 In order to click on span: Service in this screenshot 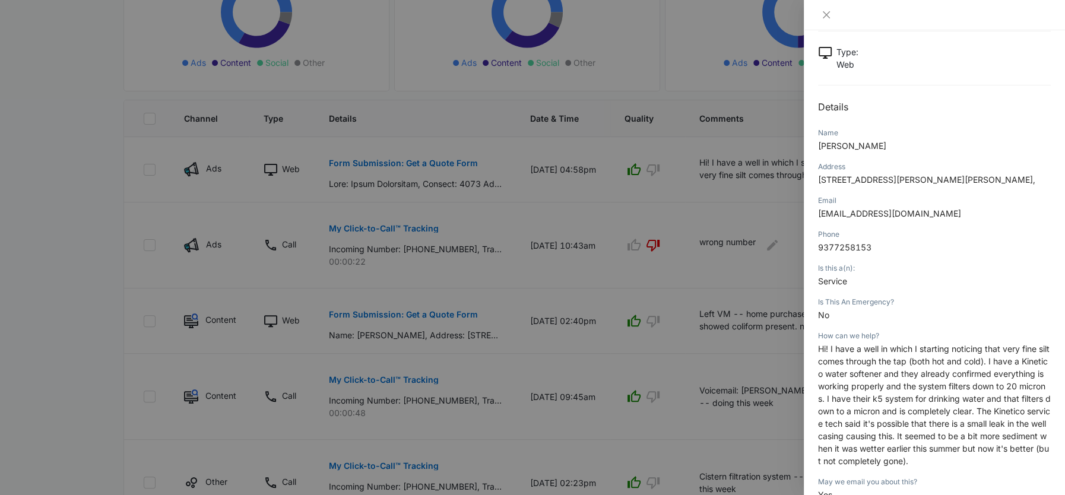, I will do `click(832, 281)`.